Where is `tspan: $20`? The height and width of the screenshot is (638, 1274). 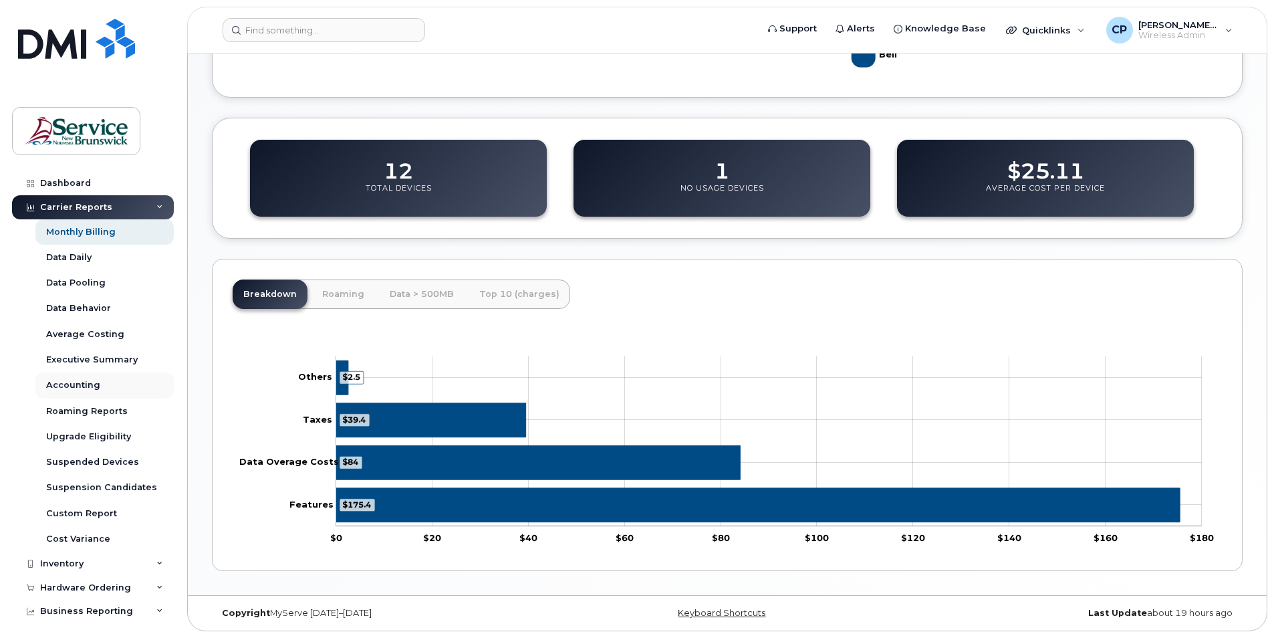 tspan: $20 is located at coordinates (432, 537).